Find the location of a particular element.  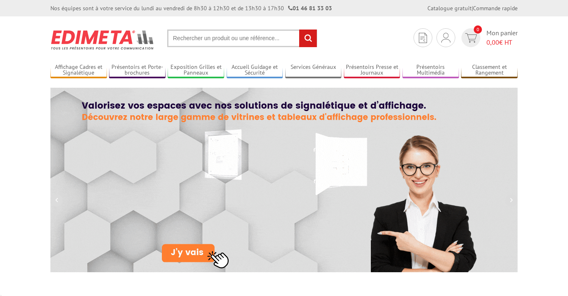

a: Services Généraux is located at coordinates (314, 70).